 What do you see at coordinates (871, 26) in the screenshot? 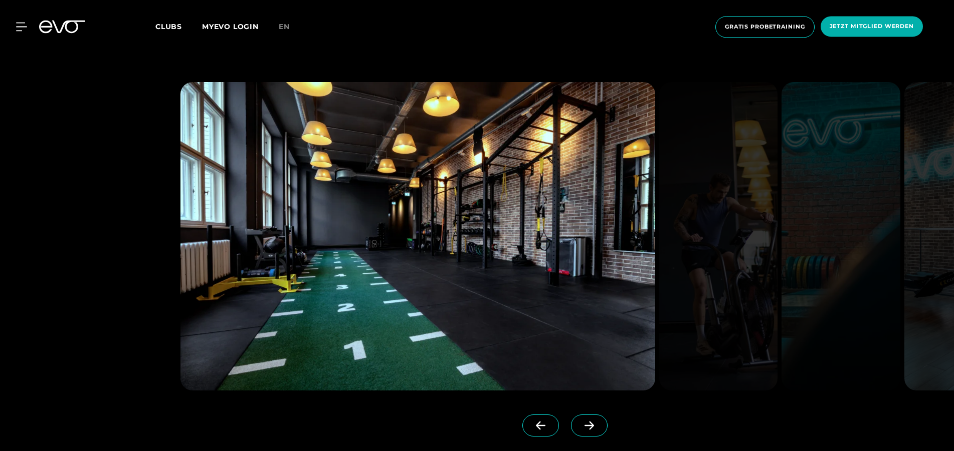
I see `span: Jetzt Mitglied werden` at bounding box center [871, 26].